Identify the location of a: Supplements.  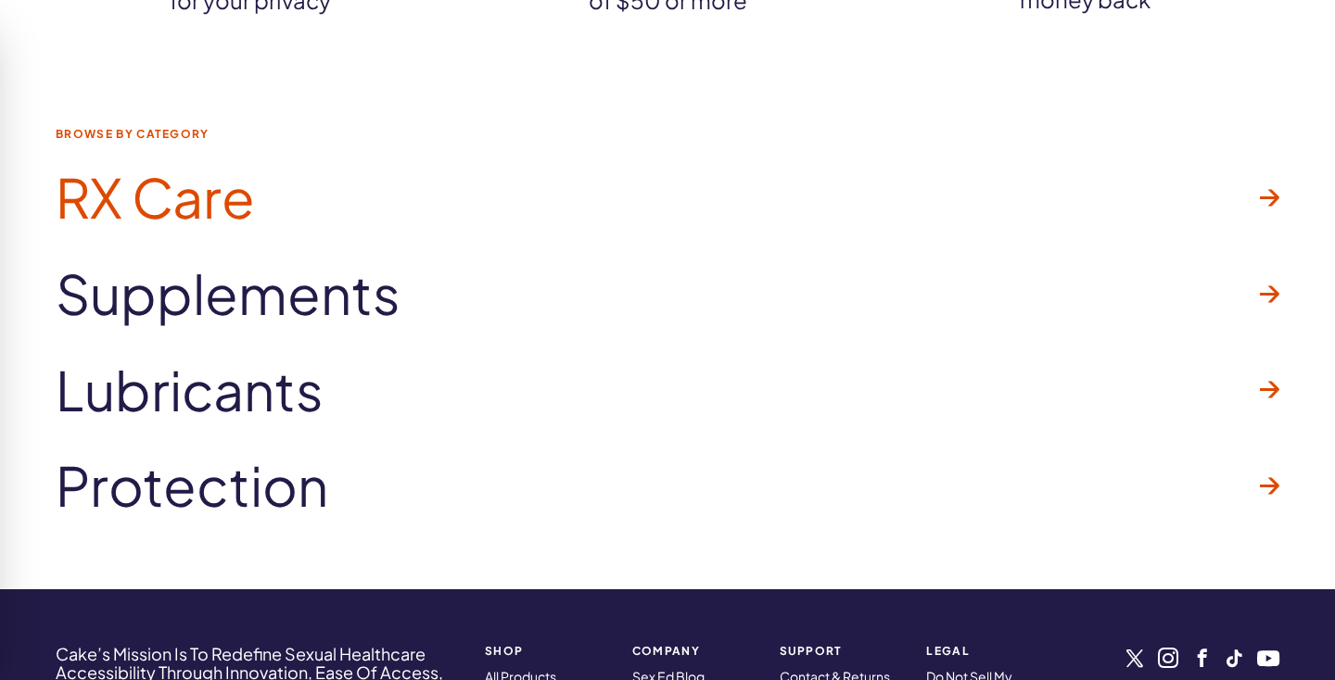
(667, 294).